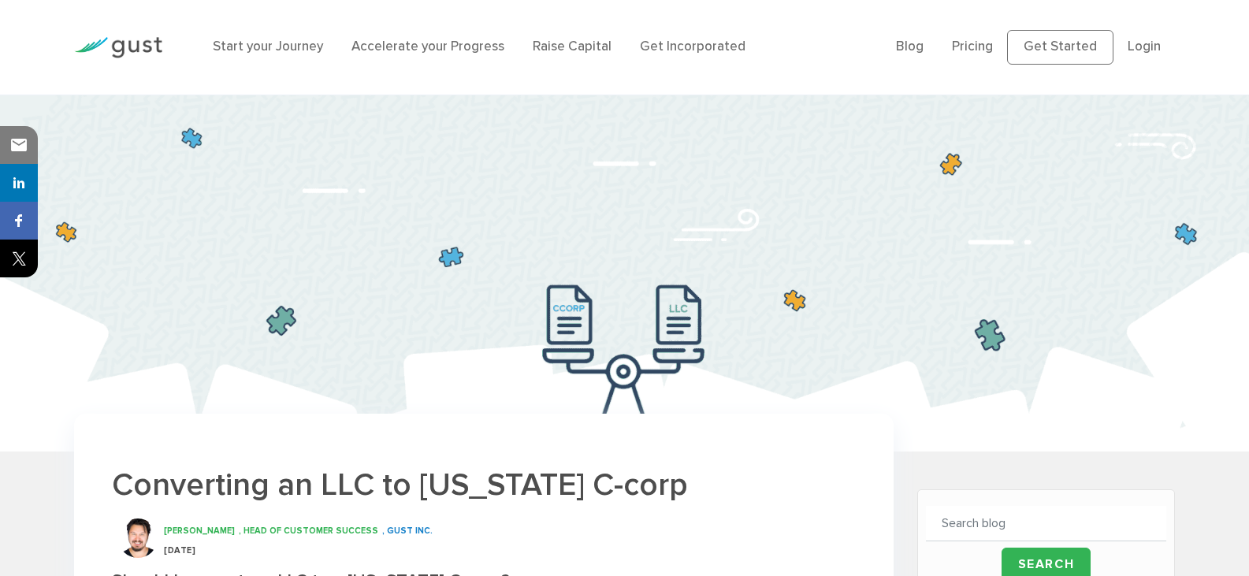  What do you see at coordinates (118, 47) in the screenshot?
I see `img: Gust Logo` at bounding box center [118, 47].